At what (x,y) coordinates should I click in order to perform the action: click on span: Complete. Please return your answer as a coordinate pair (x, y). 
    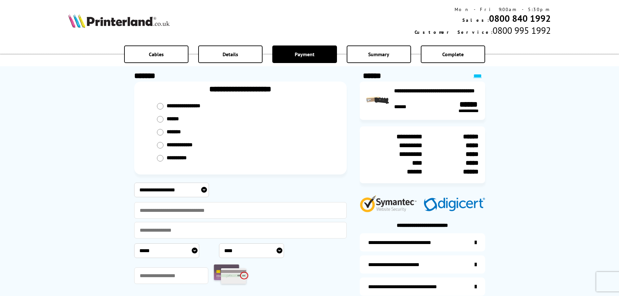
    Looking at the image, I should click on (453, 54).